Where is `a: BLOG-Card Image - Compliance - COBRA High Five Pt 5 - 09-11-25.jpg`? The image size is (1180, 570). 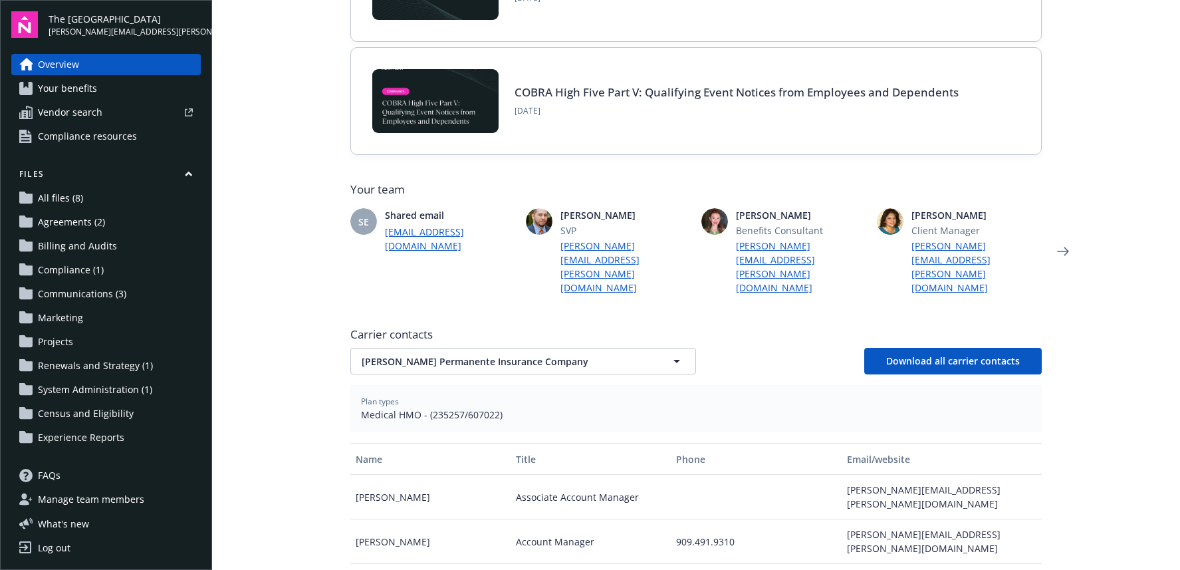 a: BLOG-Card Image - Compliance - COBRA High Five Pt 5 - 09-11-25.jpg is located at coordinates (436, 101).